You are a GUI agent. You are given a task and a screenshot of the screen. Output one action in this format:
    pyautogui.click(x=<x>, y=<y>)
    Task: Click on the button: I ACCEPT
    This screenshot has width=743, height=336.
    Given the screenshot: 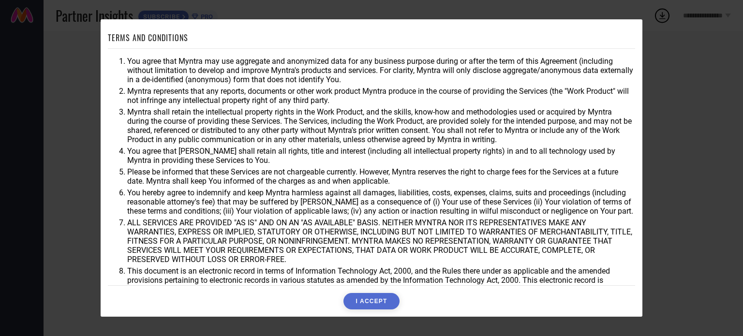 What is the action you would take?
    pyautogui.click(x=371, y=301)
    